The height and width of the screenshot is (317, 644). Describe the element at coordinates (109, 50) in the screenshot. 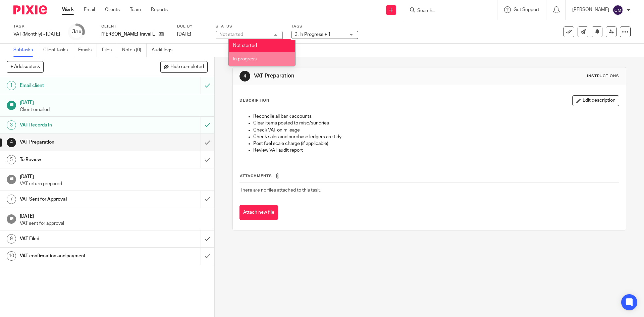

I see `a: Files` at that location.